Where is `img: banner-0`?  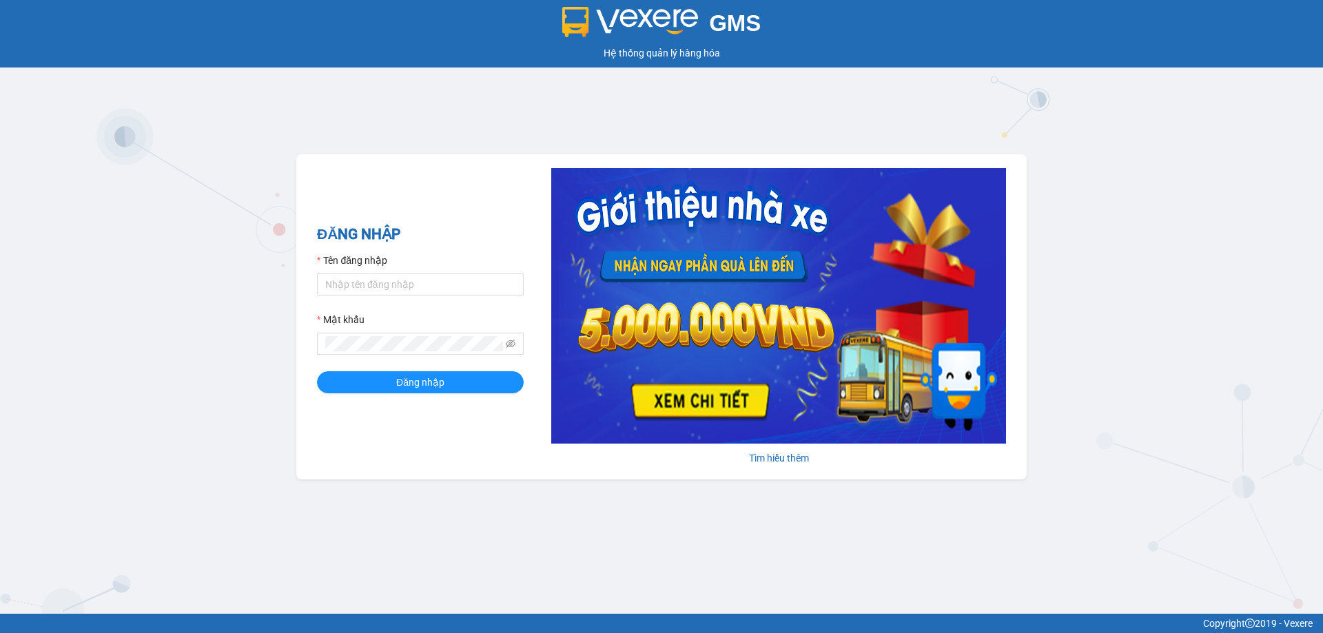
img: banner-0 is located at coordinates (779, 306).